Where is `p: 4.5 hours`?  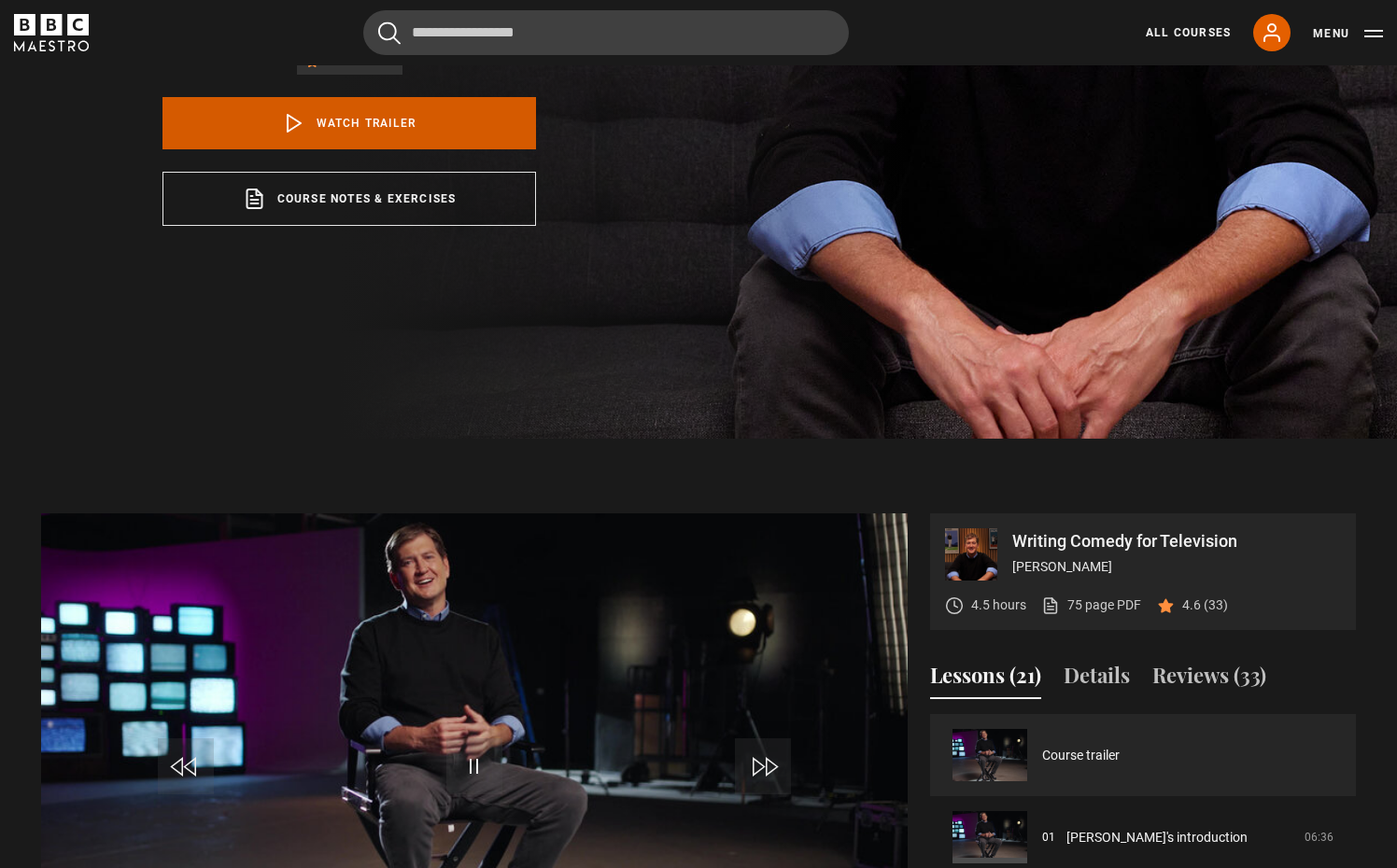 p: 4.5 hours is located at coordinates (998, 605).